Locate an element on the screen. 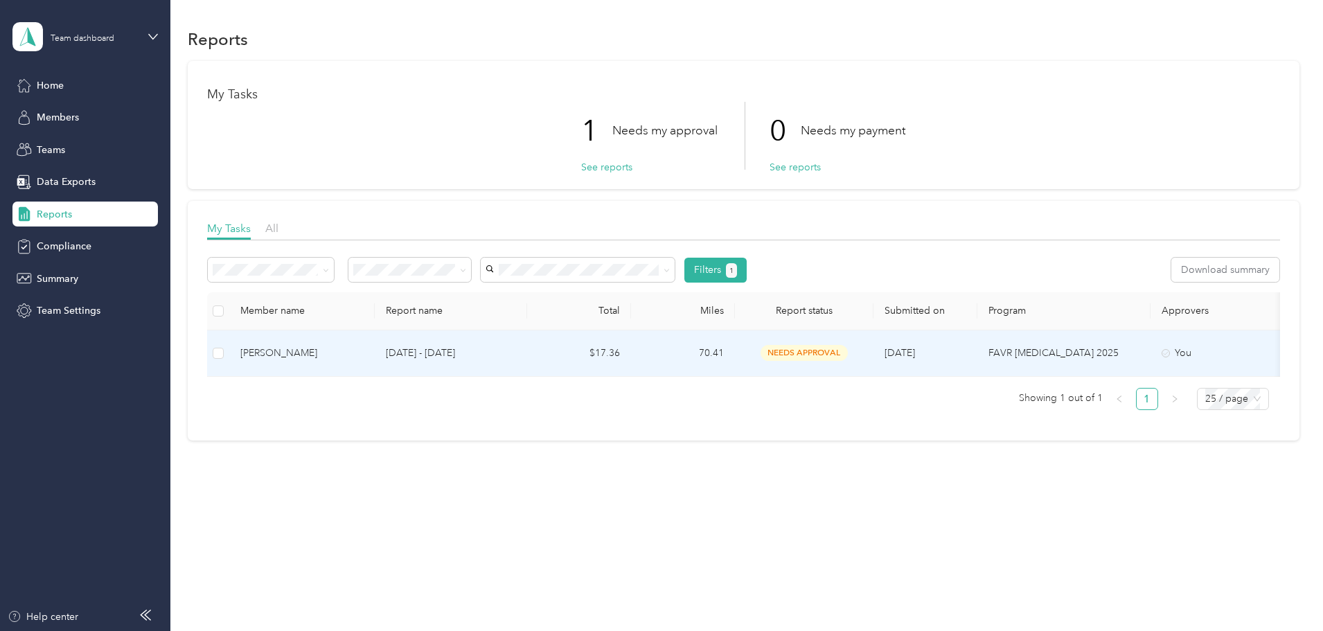 The height and width of the screenshot is (631, 1323). div: You is located at coordinates (1220, 353).